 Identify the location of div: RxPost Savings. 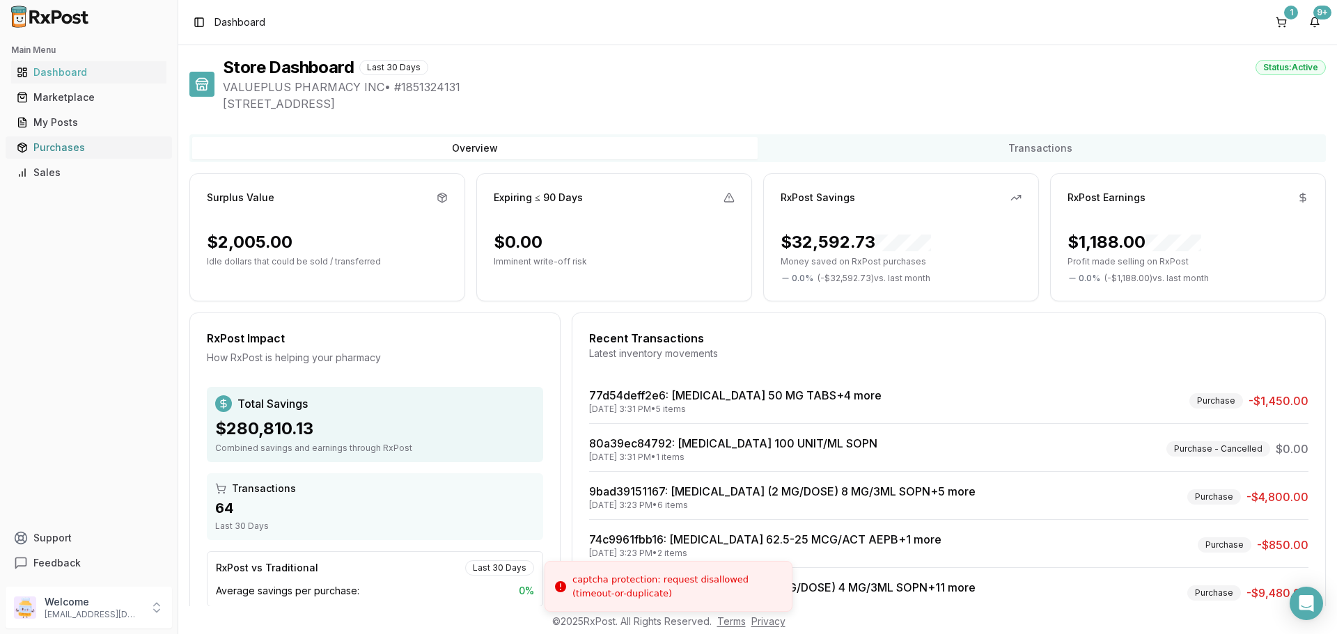
(817, 198).